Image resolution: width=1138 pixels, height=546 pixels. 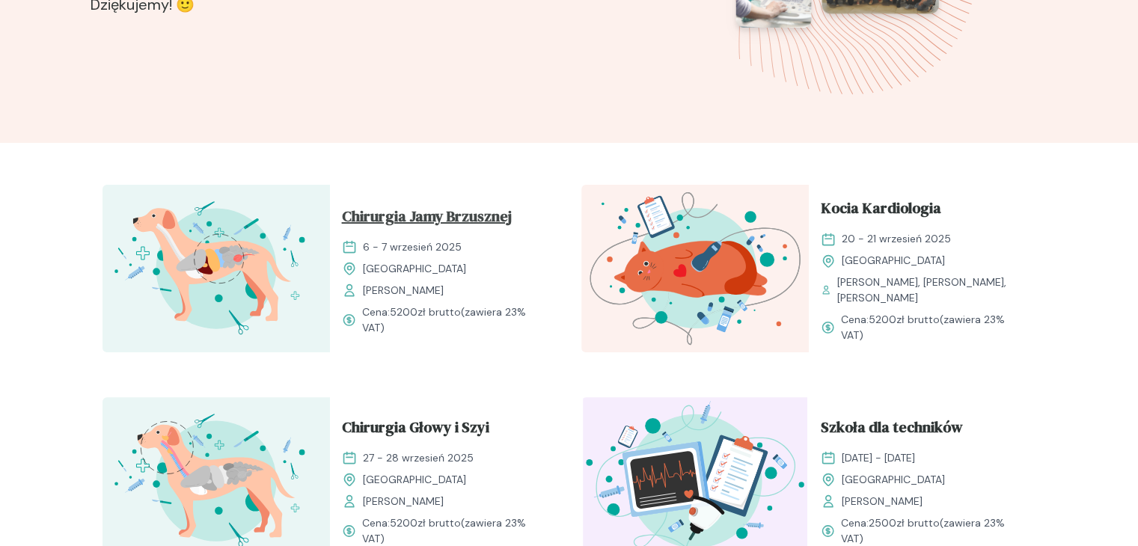 I want to click on span: 20 - 21 wrzesień 2025, so click(x=896, y=239).